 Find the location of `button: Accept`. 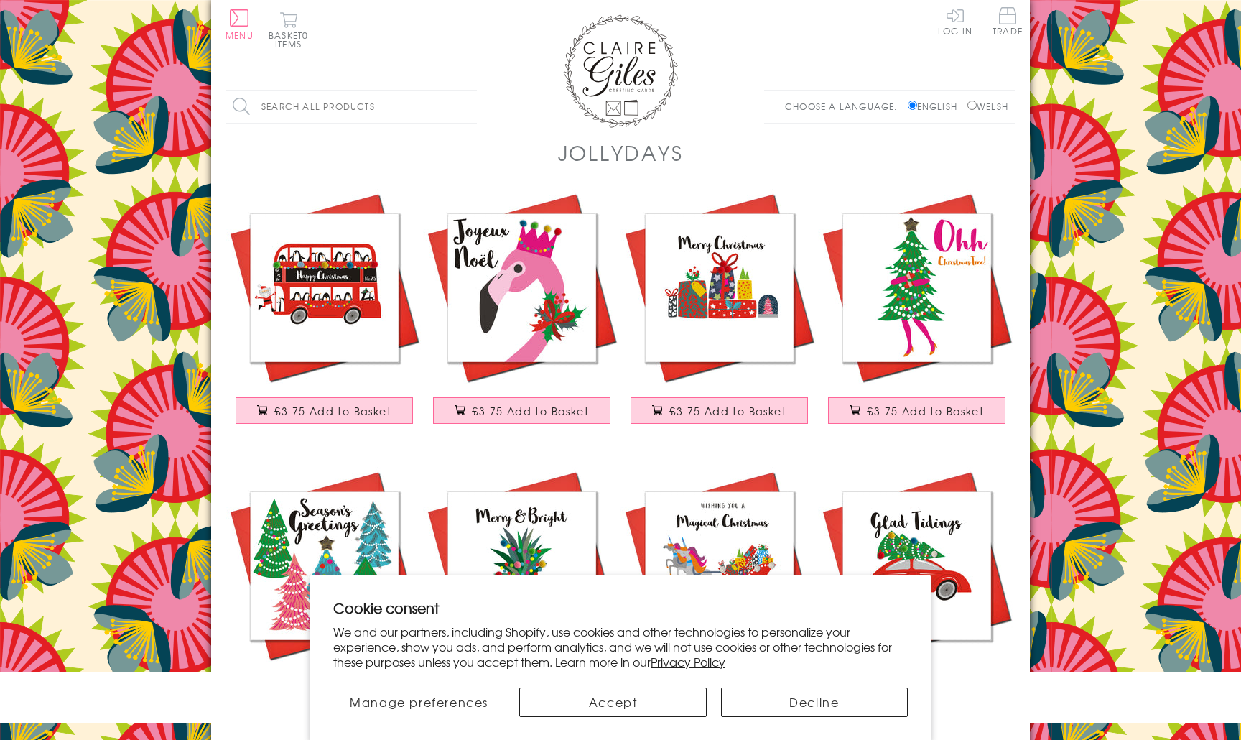

button: Accept is located at coordinates (613, 702).